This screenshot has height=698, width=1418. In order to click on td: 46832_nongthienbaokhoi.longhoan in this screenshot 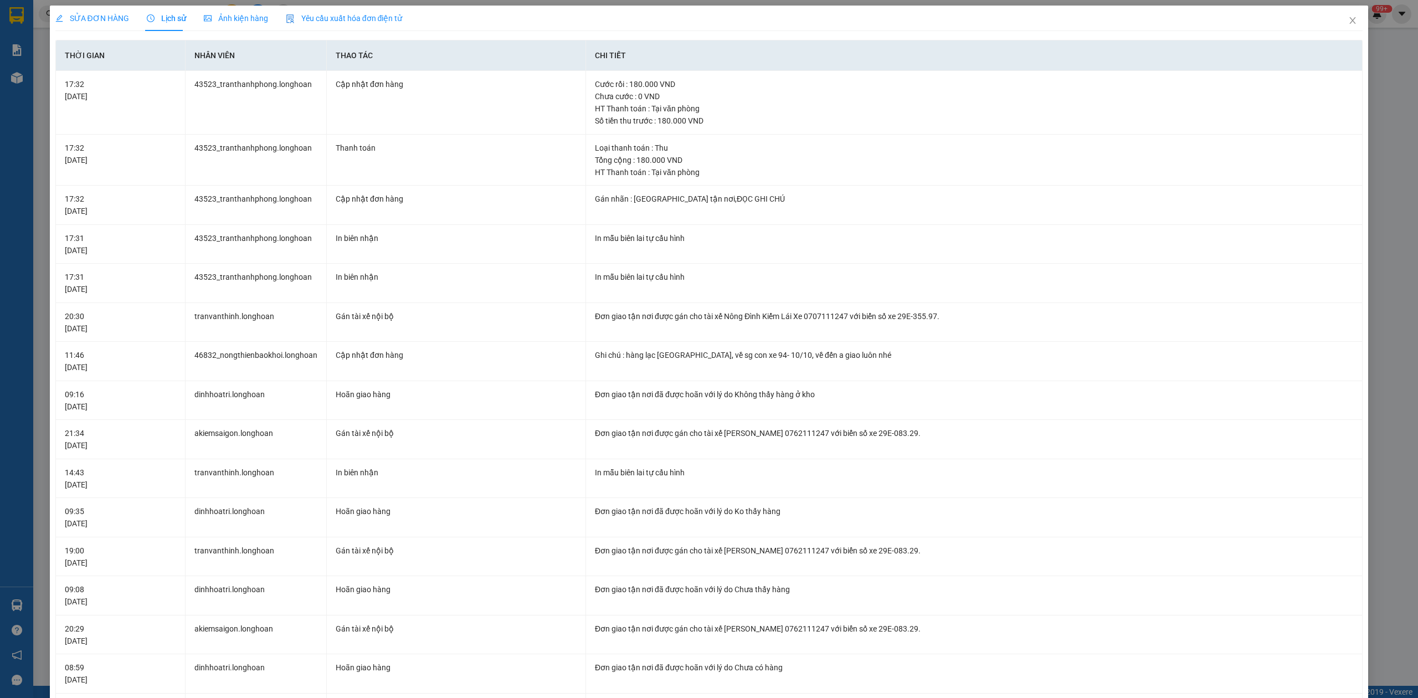, I will do `click(256, 361)`.